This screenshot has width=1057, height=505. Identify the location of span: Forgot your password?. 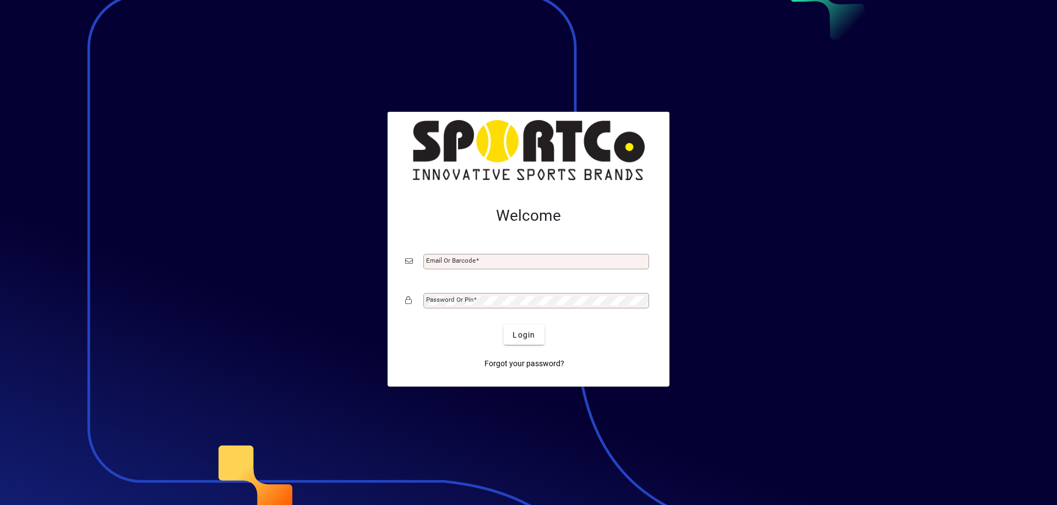
(524, 363).